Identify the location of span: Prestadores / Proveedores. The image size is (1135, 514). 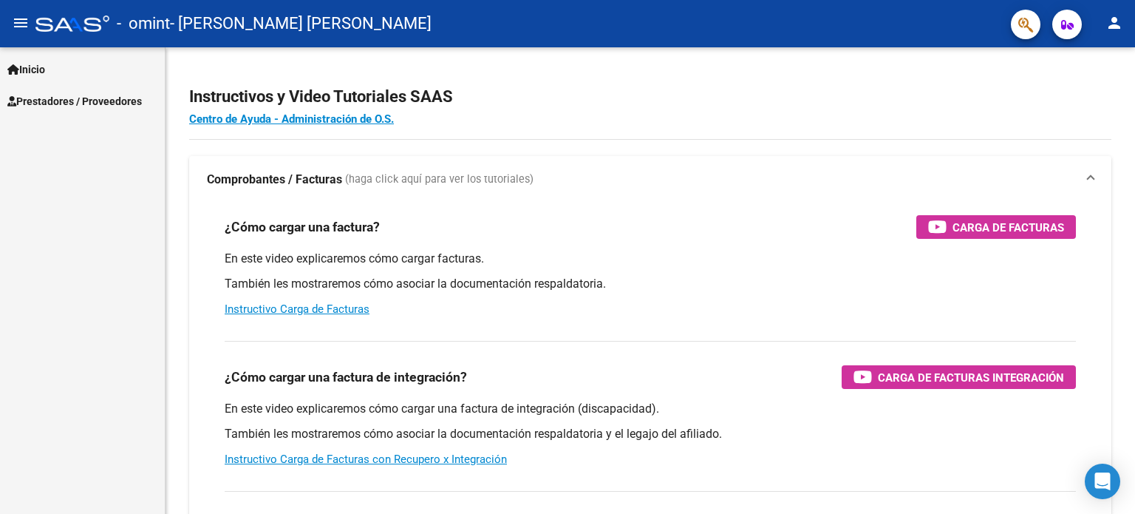
(75, 101).